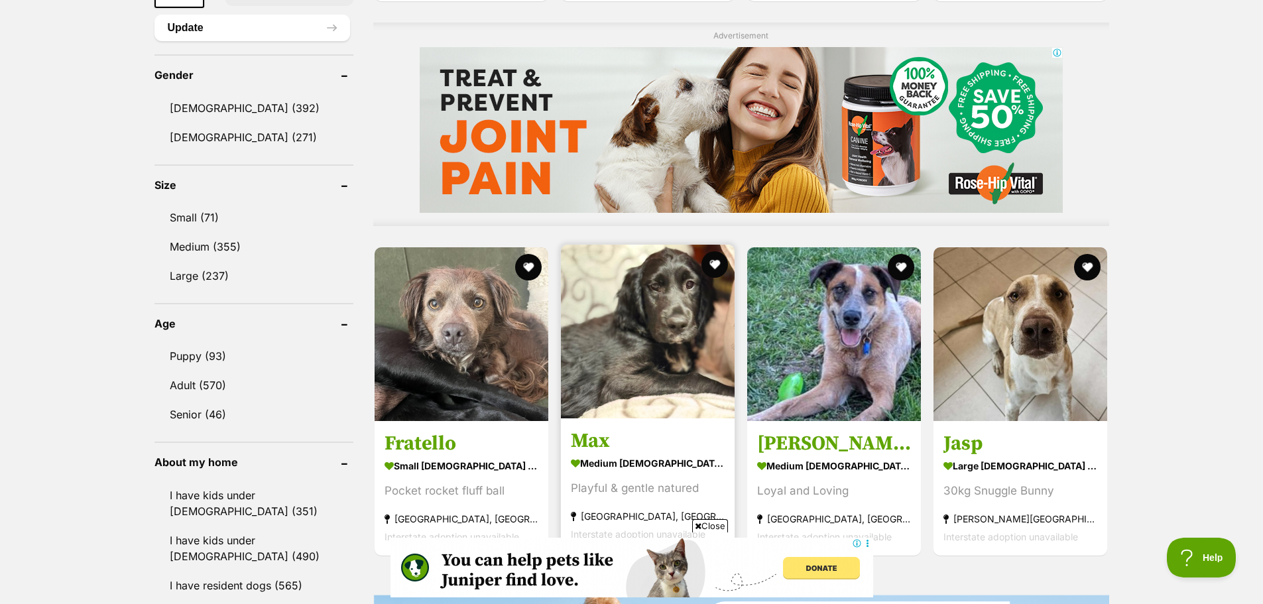 The image size is (1263, 604). Describe the element at coordinates (461, 443) in the screenshot. I see `h3: Fratello` at that location.